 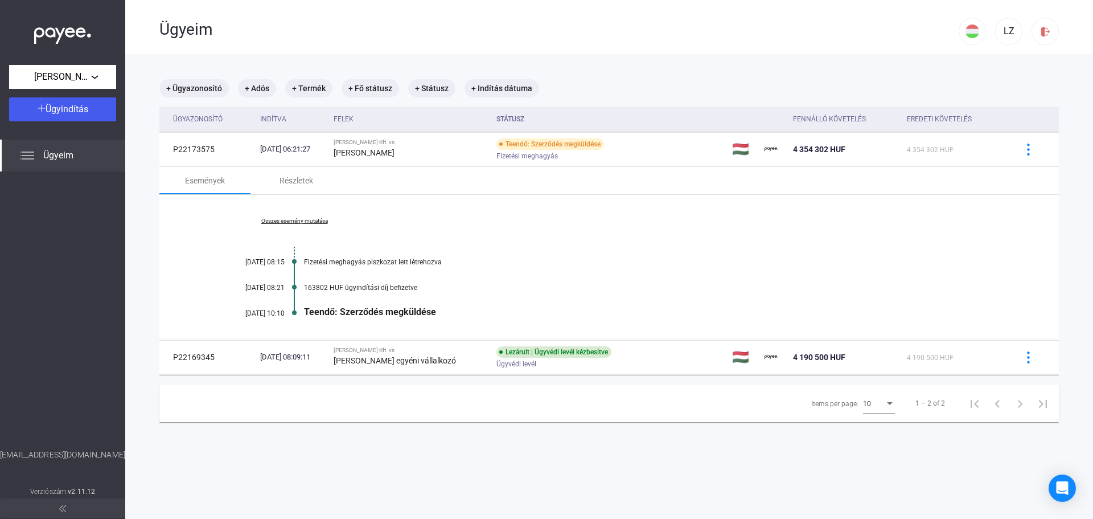 What do you see at coordinates (194, 88) in the screenshot?
I see `mat-chip: + Ügyazonosító` at bounding box center [194, 88].